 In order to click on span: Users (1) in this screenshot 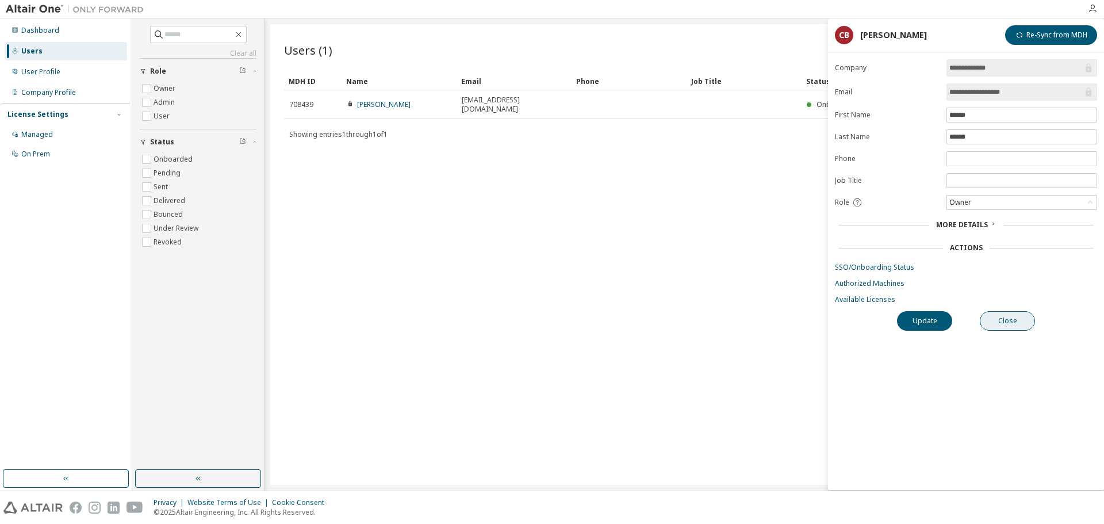, I will do `click(308, 50)`.